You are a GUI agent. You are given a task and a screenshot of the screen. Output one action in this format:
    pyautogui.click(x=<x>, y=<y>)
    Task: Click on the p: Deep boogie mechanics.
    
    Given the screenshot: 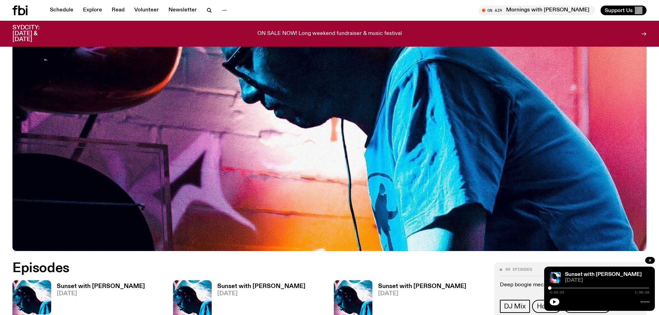 What is the action you would take?
    pyautogui.click(x=570, y=285)
    